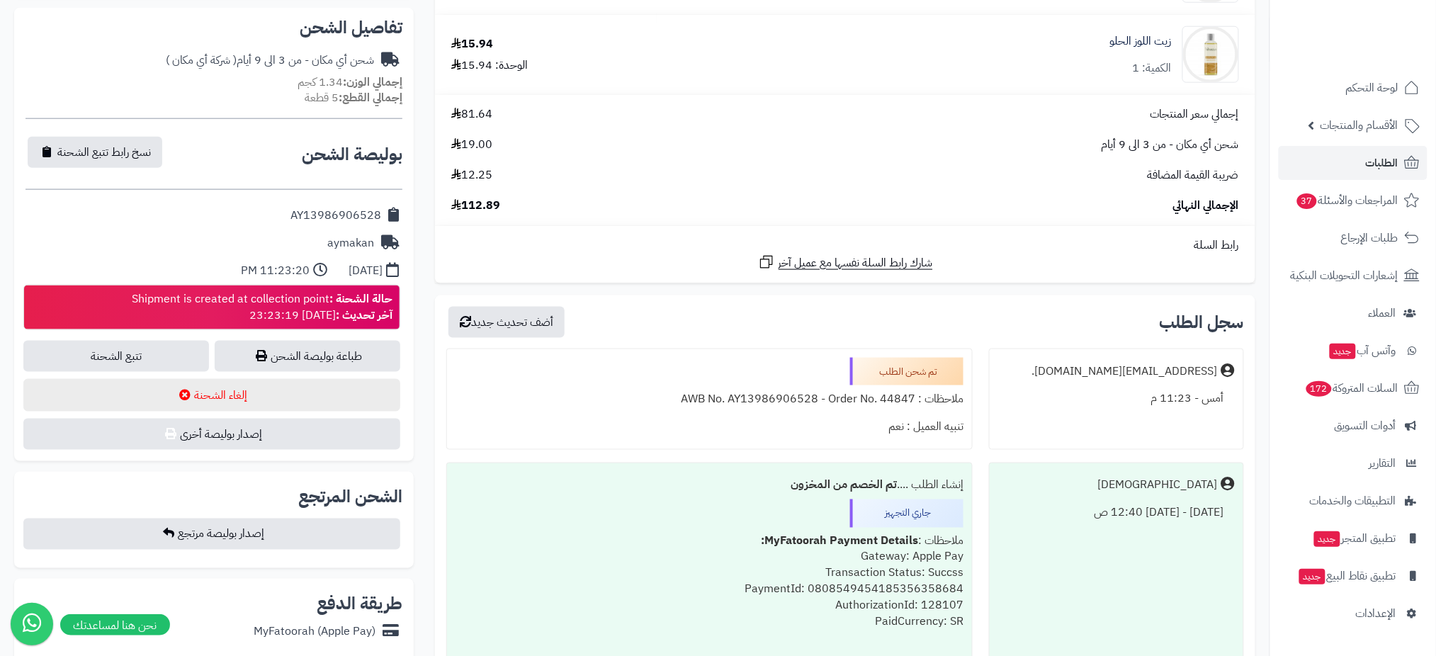  I want to click on a: الطلبات, so click(1353, 163).